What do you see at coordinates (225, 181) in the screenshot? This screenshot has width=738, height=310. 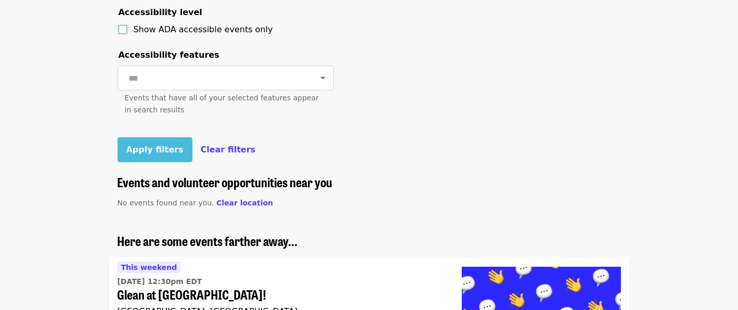 I see `span: Events and volunteer opportunities near you` at bounding box center [225, 181].